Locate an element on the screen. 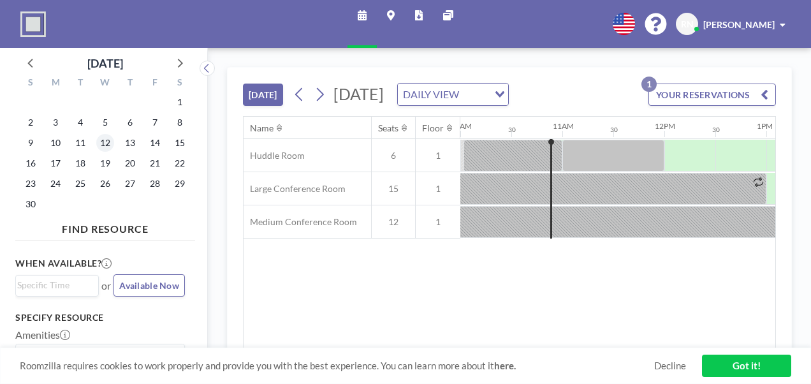  span: Medium Conference Room is located at coordinates (300, 222).